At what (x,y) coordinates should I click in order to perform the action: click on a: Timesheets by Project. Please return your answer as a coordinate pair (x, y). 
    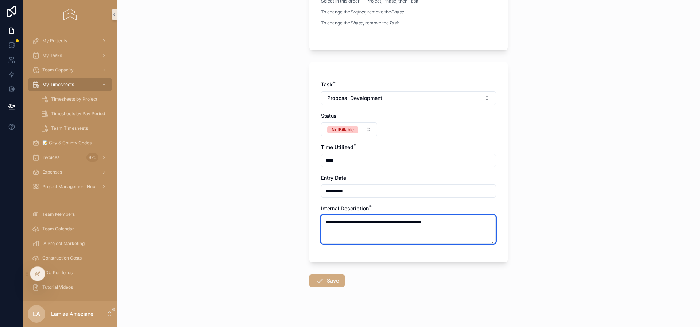
    Looking at the image, I should click on (74, 99).